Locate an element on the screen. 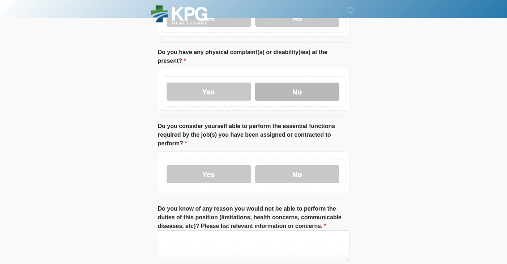 Image resolution: width=507 pixels, height=264 pixels. img: KPG Healthcare Logo is located at coordinates (179, 15).